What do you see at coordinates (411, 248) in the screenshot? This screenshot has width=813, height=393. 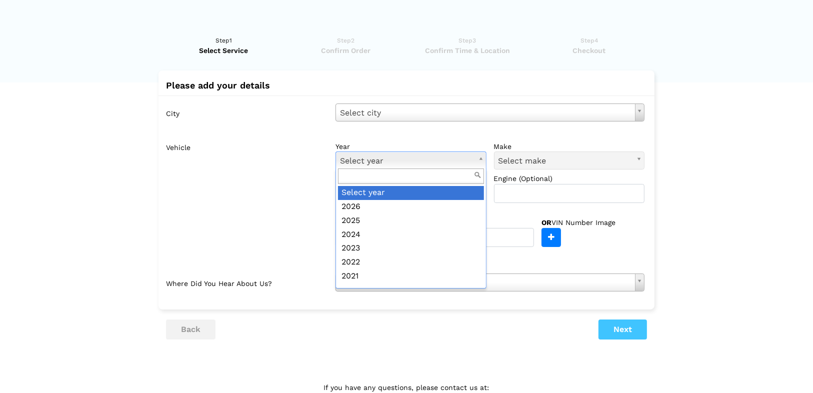 I see `div: 2023` at bounding box center [411, 248].